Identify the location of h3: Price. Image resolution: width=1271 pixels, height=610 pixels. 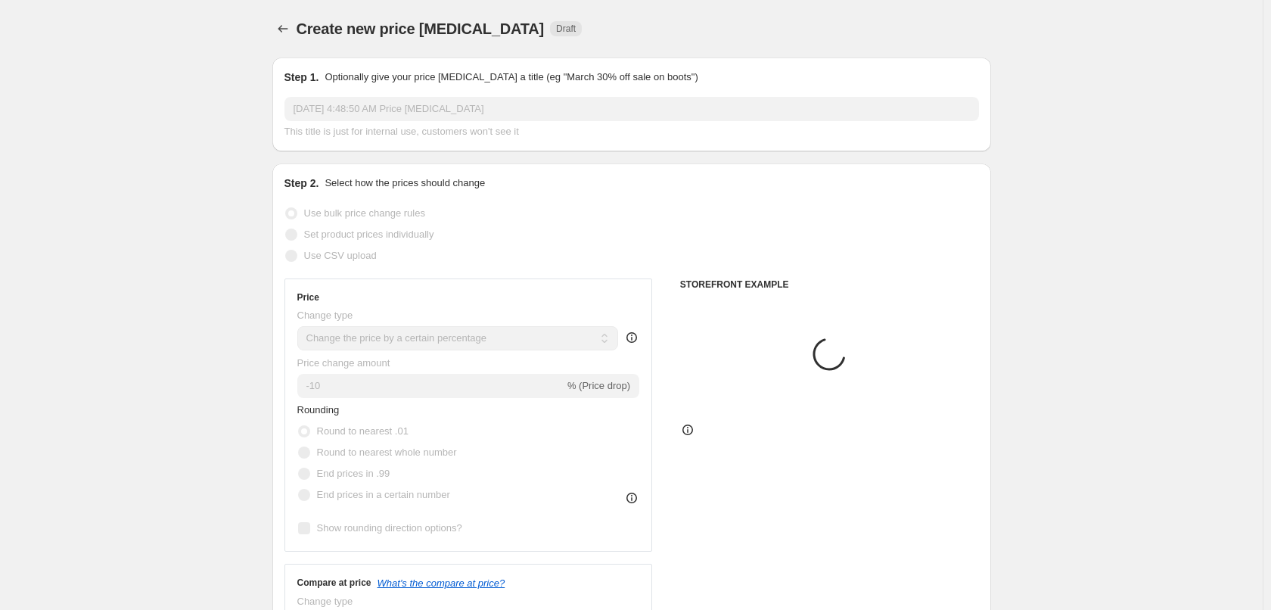
(308, 297).